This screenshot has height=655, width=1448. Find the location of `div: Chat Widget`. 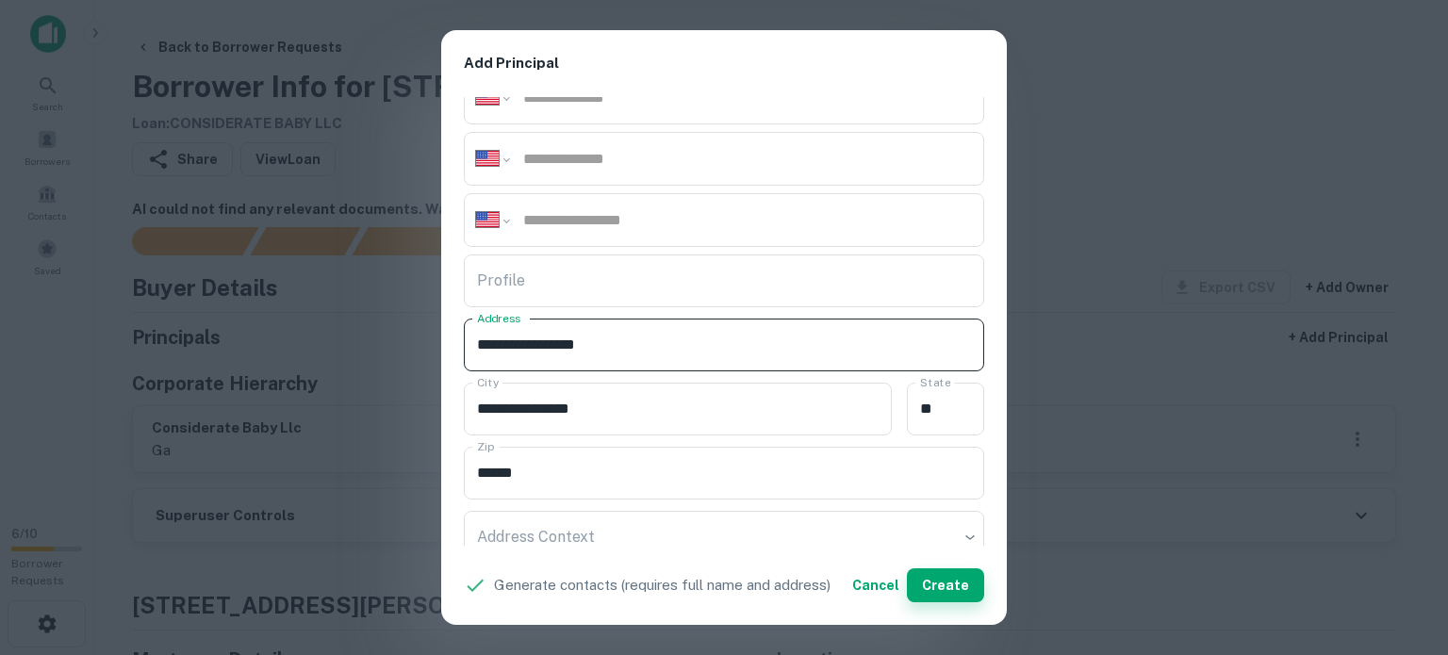

div: Chat Widget is located at coordinates (1401, 550).